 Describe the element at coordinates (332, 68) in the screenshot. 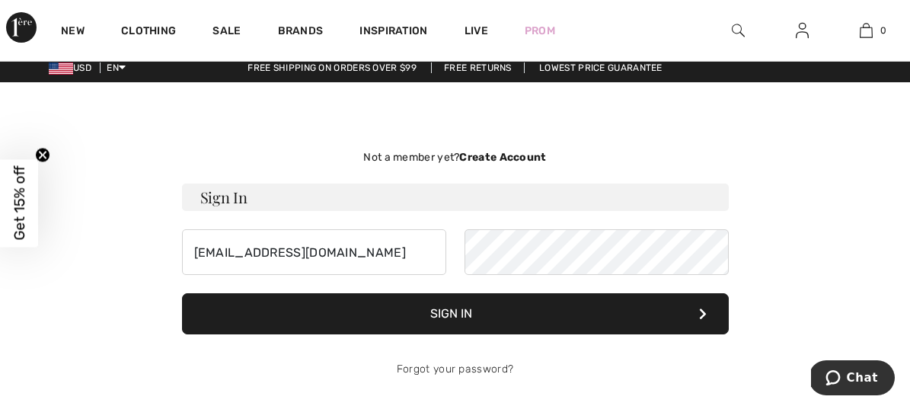

I see `a: Free shipping on orders over $99` at that location.